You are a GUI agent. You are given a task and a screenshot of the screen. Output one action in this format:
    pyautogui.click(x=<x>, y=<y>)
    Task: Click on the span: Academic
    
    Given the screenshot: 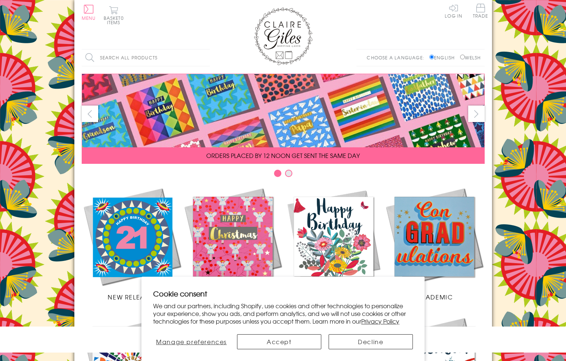 What is the action you would take?
    pyautogui.click(x=434, y=297)
    